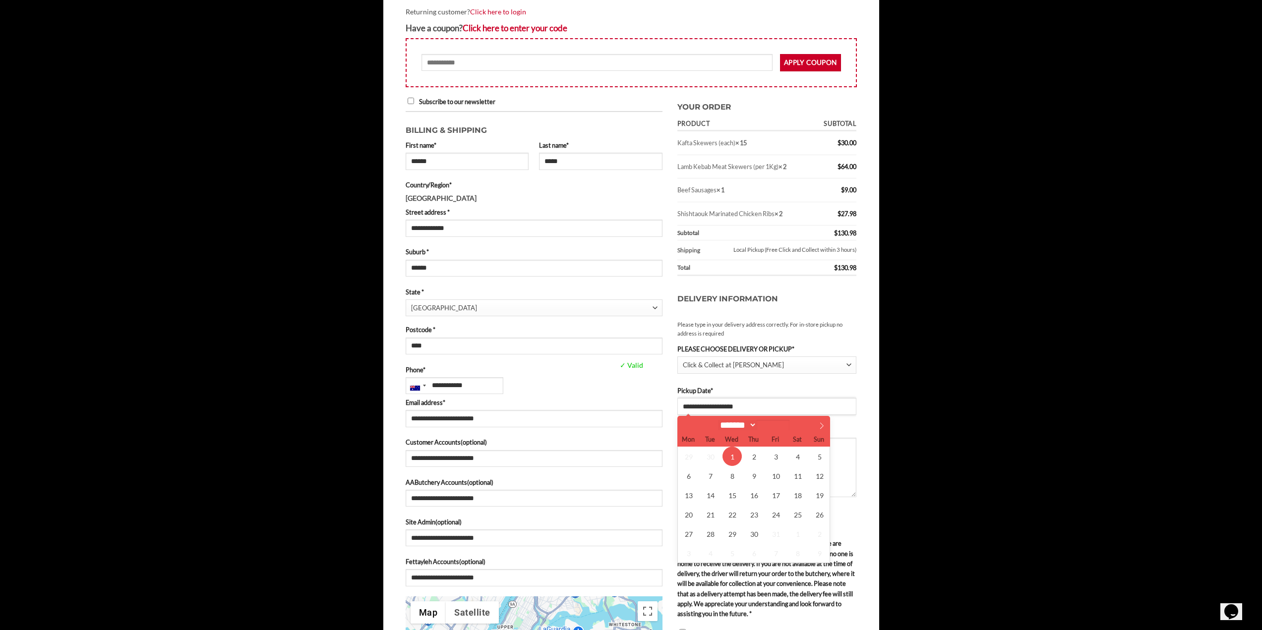 This screenshot has height=630, width=1262. What do you see at coordinates (767, 105) in the screenshot?
I see `h3: Your order` at bounding box center [767, 105].